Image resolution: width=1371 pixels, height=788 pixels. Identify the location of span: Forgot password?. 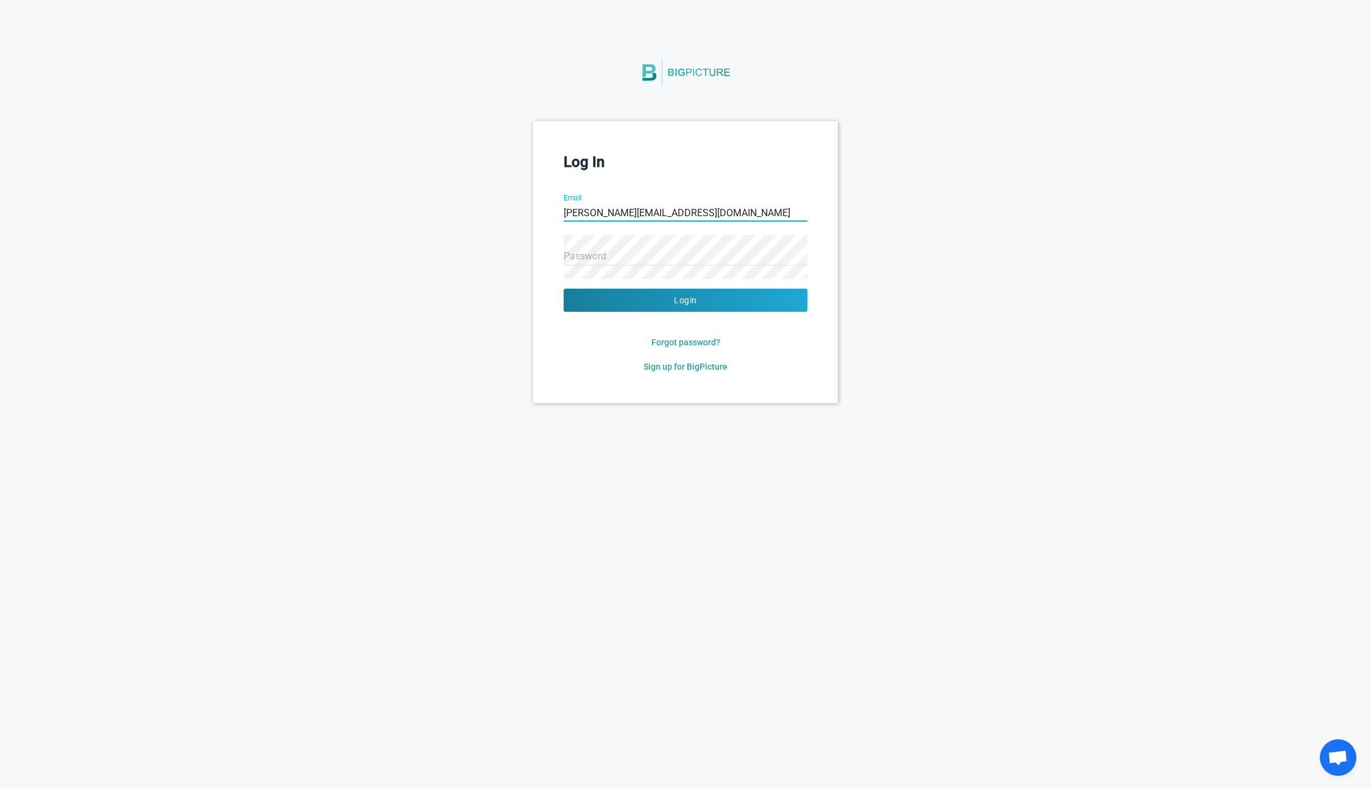
(685, 342).